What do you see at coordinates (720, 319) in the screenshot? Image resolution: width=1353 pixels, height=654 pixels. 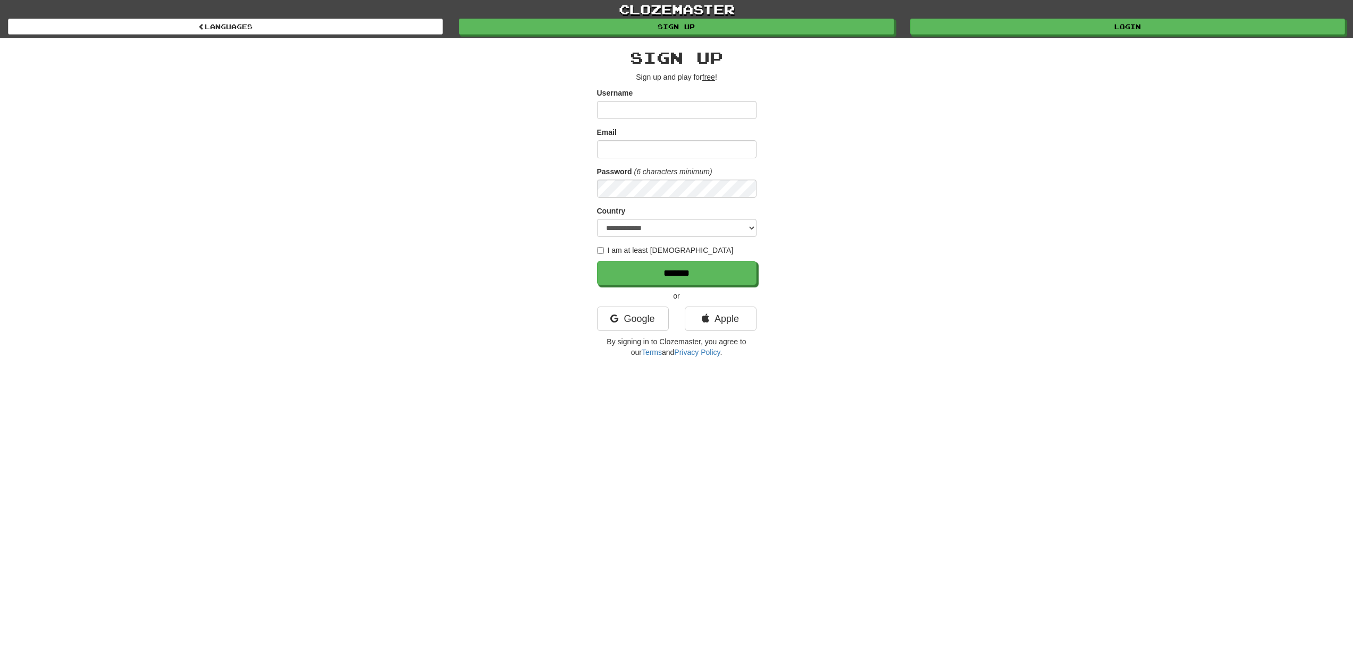 I see `a: Apple` at bounding box center [720, 319].